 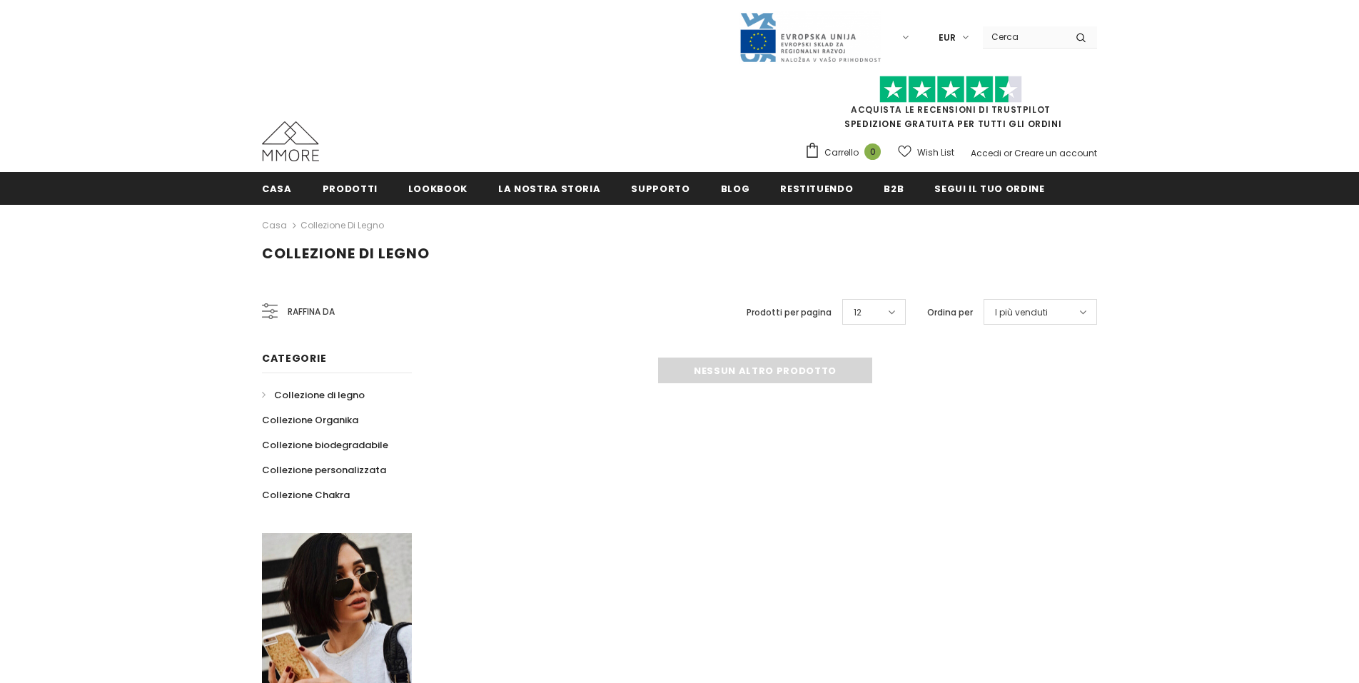 What do you see at coordinates (277, 188) in the screenshot?
I see `span: Casa` at bounding box center [277, 188].